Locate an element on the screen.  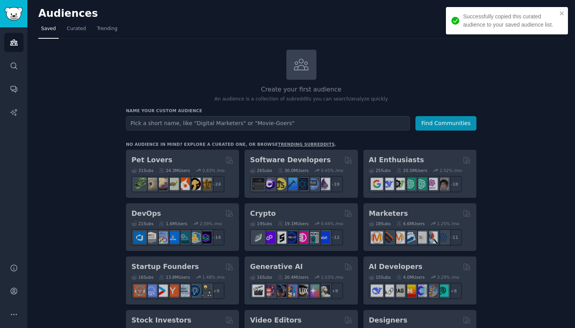
button: close is located at coordinates (562, 13).